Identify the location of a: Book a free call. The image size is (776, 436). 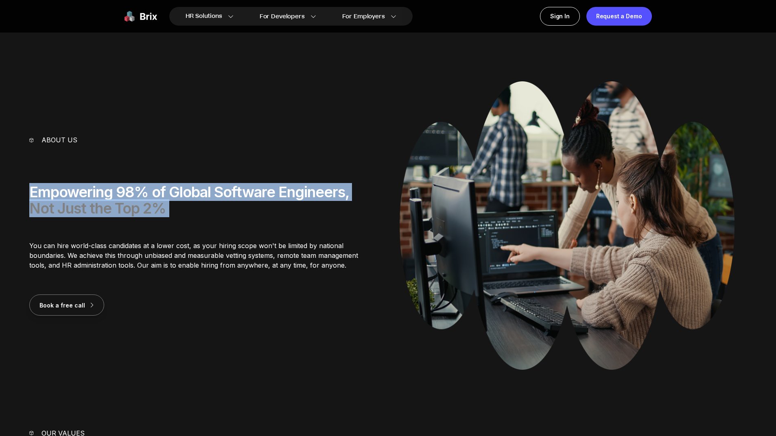
(67, 305).